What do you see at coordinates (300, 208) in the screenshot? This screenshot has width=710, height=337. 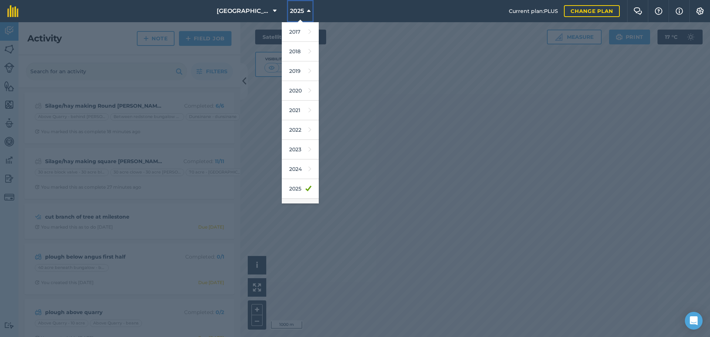 I see `a: 2026` at bounding box center [300, 208].